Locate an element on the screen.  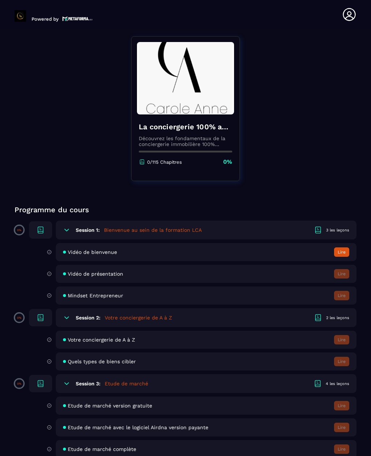
img: logo-branding is located at coordinates (20, 16).